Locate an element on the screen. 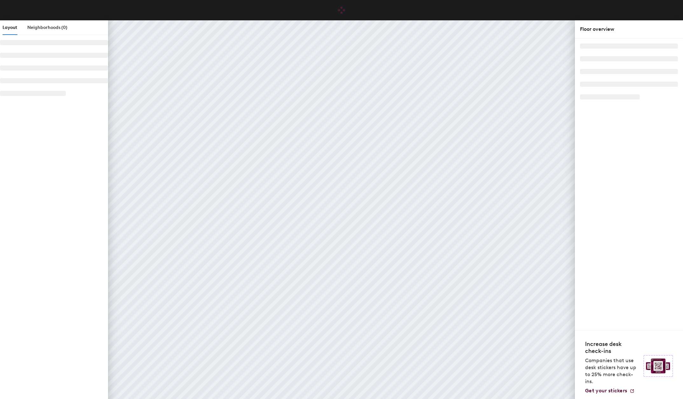 This screenshot has width=683, height=399. p: Companies that use desk stickers have up to 25% more check-ins. is located at coordinates (612, 371).